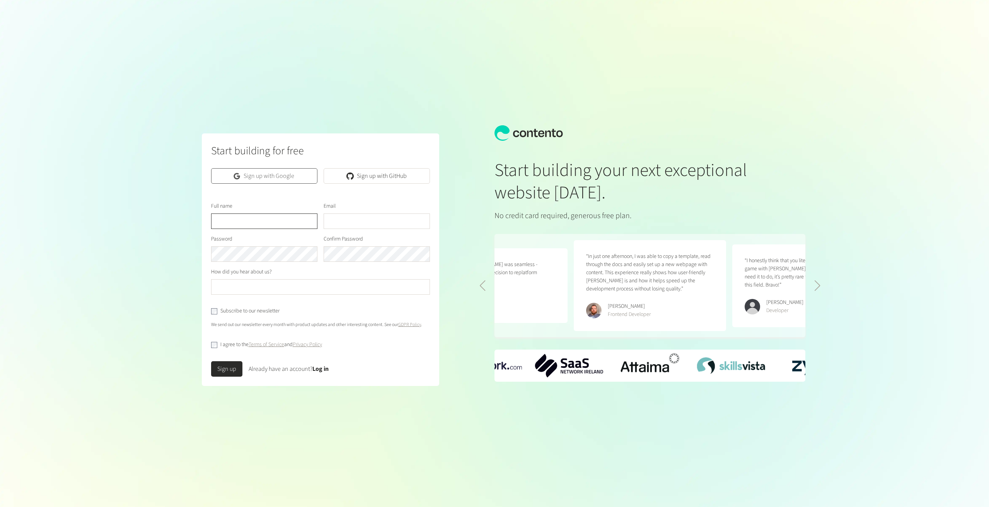  Describe the element at coordinates (731, 365) in the screenshot. I see `div: 4 / 6` at that location.